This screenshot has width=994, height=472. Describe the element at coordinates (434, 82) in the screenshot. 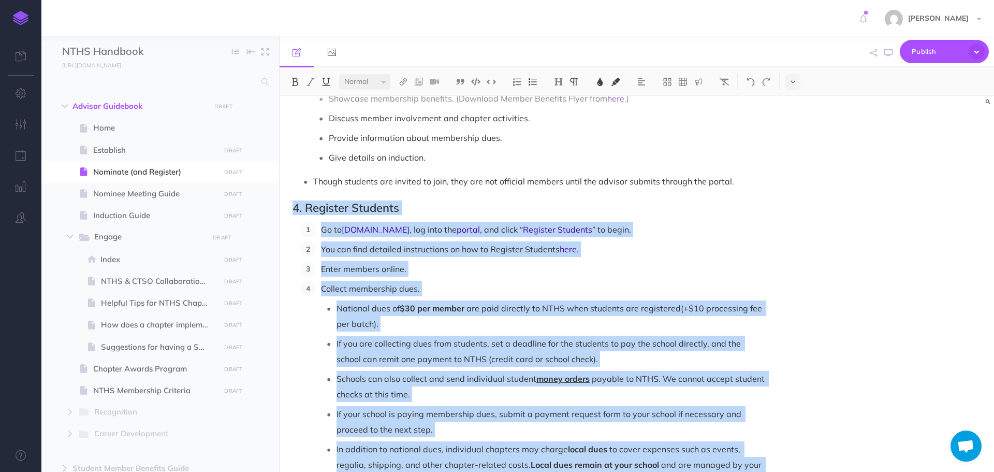

I see `img: Add video button` at that location.